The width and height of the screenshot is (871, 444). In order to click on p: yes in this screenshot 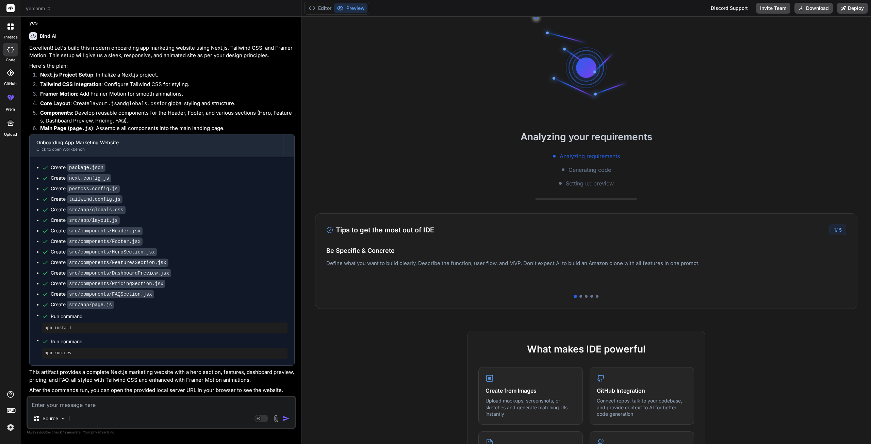, I will do `click(162, 23)`.